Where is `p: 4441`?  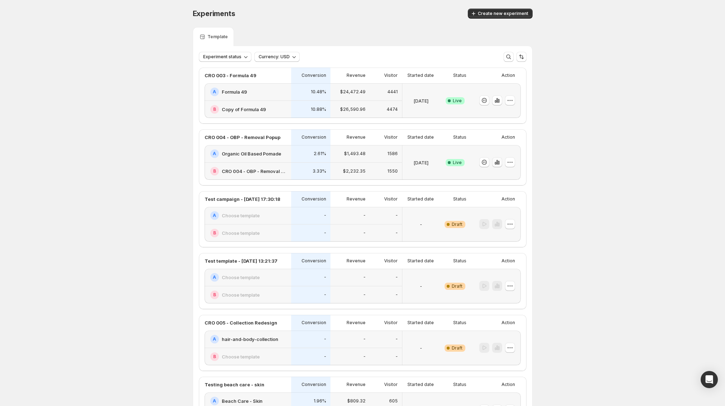
p: 4441 is located at coordinates (392, 92).